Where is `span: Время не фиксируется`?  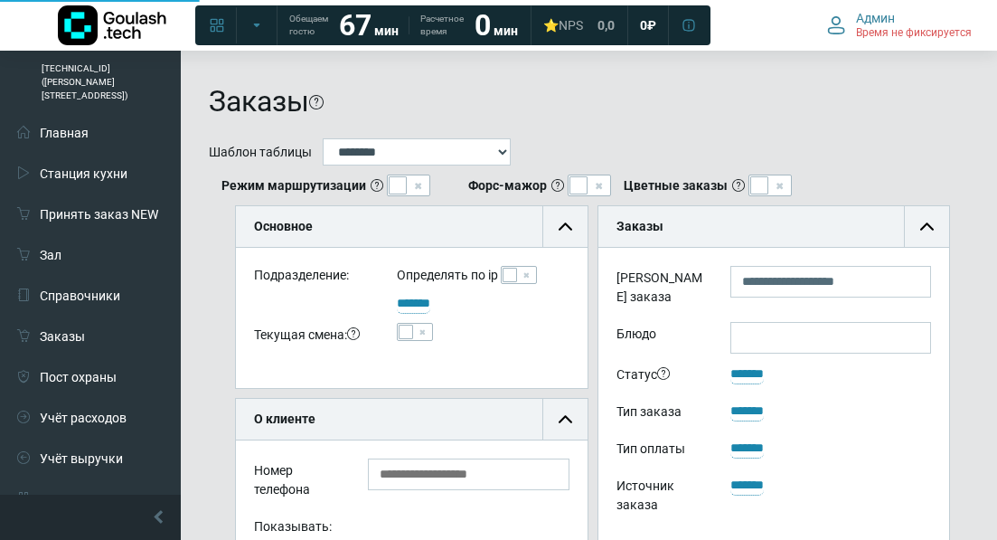 span: Время не фиксируется is located at coordinates (914, 33).